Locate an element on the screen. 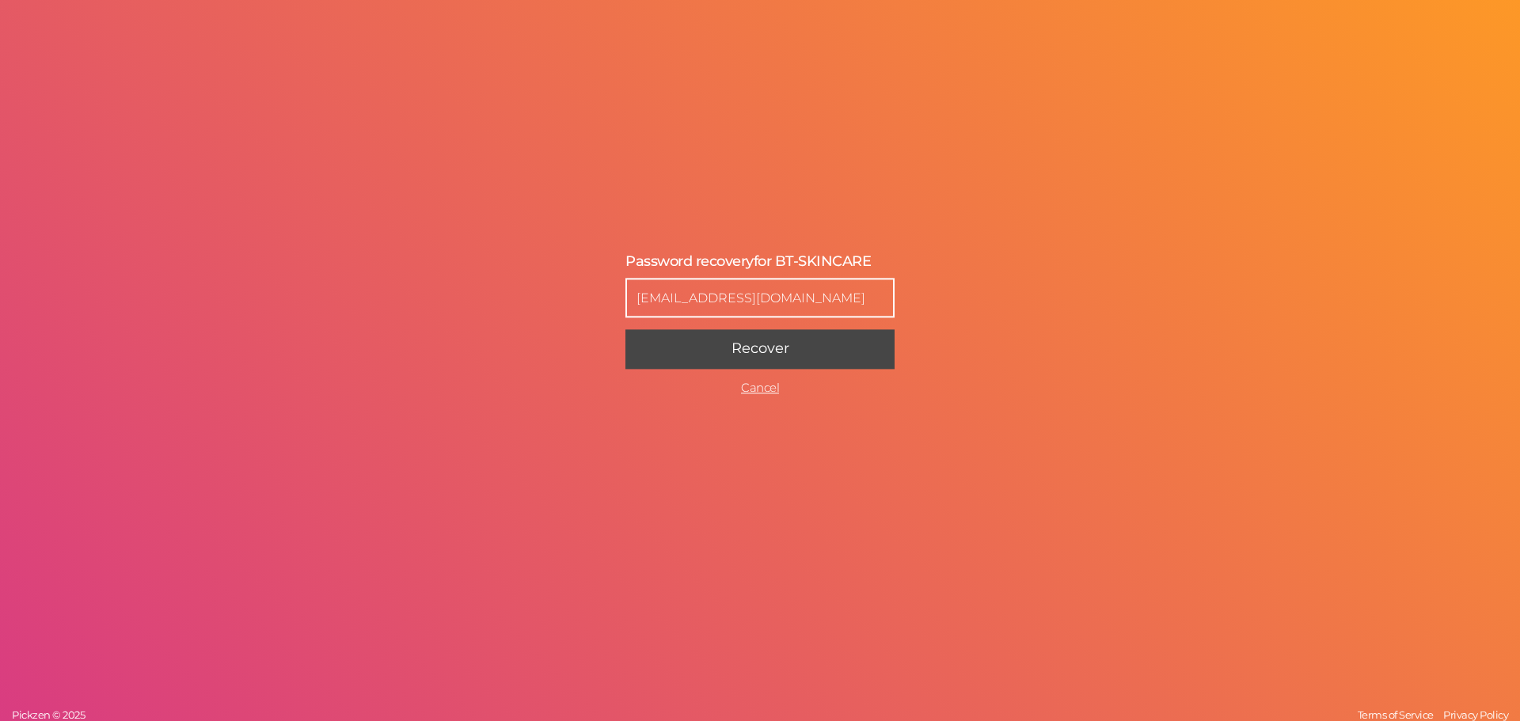 The width and height of the screenshot is (1520, 721). span: Recover is located at coordinates (760, 349).